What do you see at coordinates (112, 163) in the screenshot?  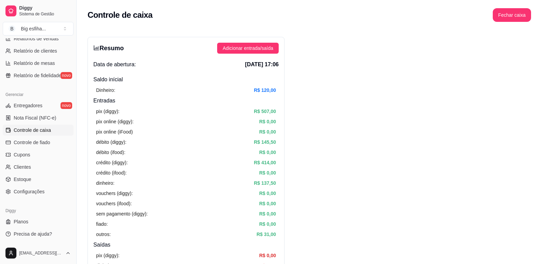 I see `article: crédito (diggy):` at bounding box center [112, 163].